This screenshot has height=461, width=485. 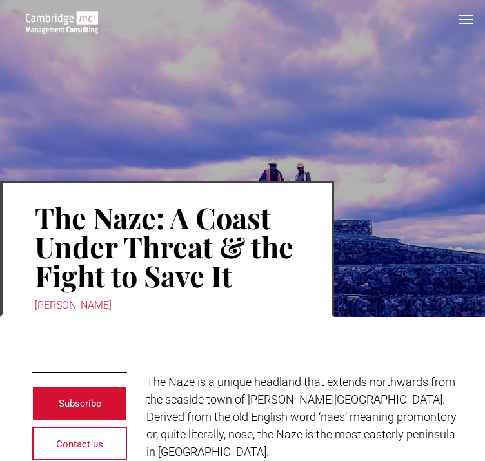 What do you see at coordinates (466, 19) in the screenshot?
I see `button: menu` at bounding box center [466, 19].